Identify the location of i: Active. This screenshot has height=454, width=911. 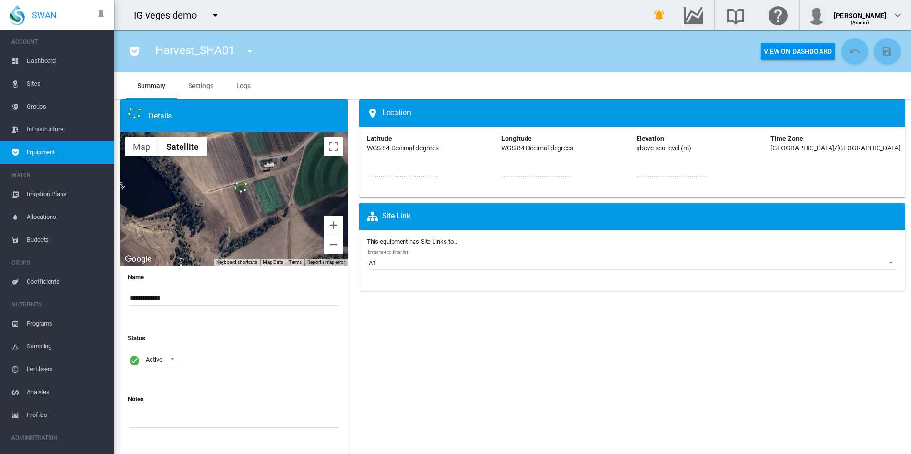
(134, 361).